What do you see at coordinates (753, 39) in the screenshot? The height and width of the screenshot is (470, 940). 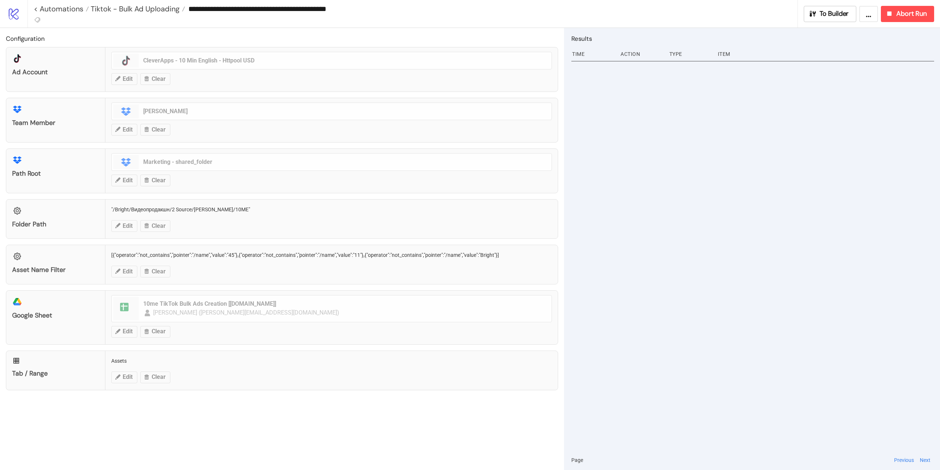 I see `h2: Results` at bounding box center [753, 39].